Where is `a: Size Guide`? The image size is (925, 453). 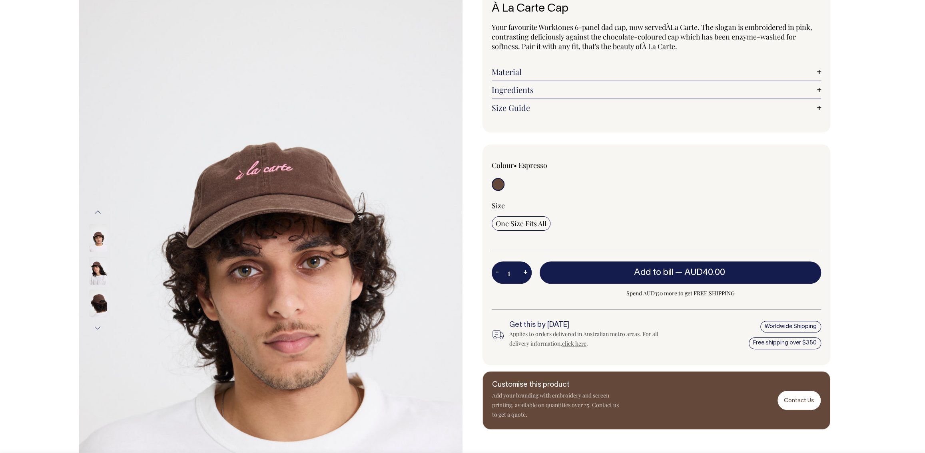
a: Size Guide is located at coordinates (656, 108).